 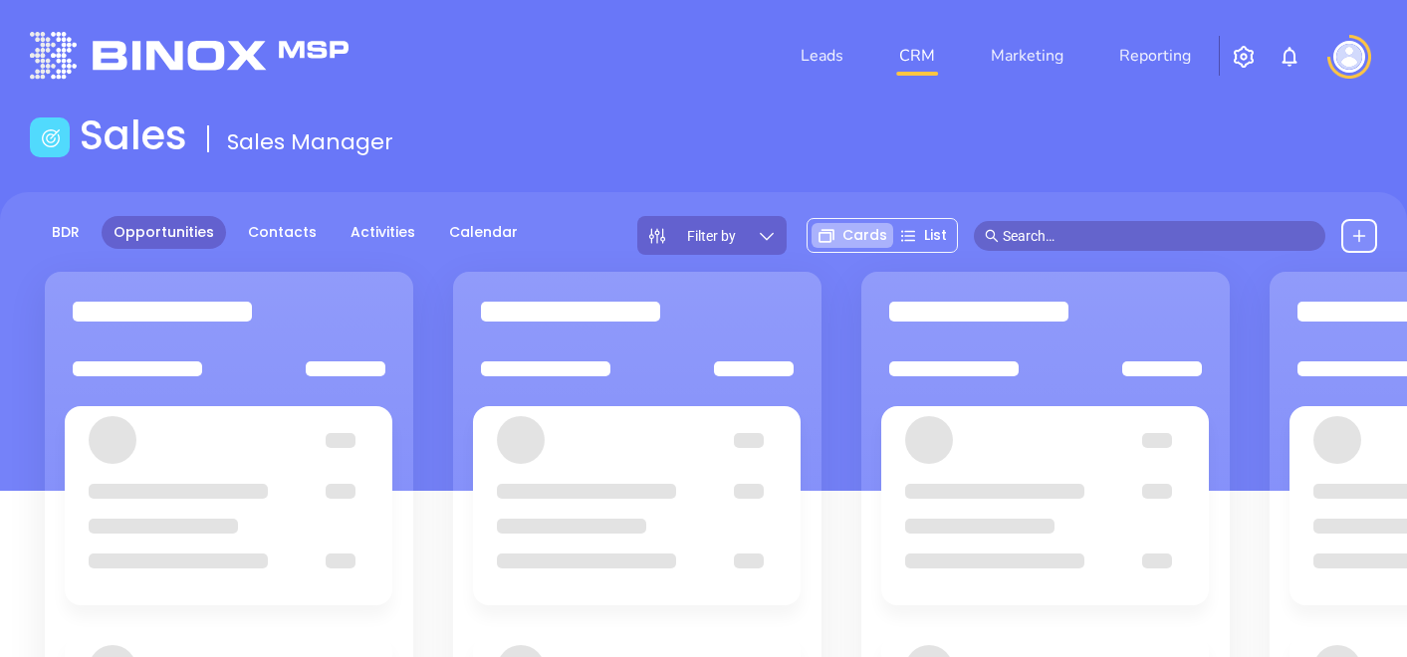 I want to click on a: Leads, so click(x=821, y=56).